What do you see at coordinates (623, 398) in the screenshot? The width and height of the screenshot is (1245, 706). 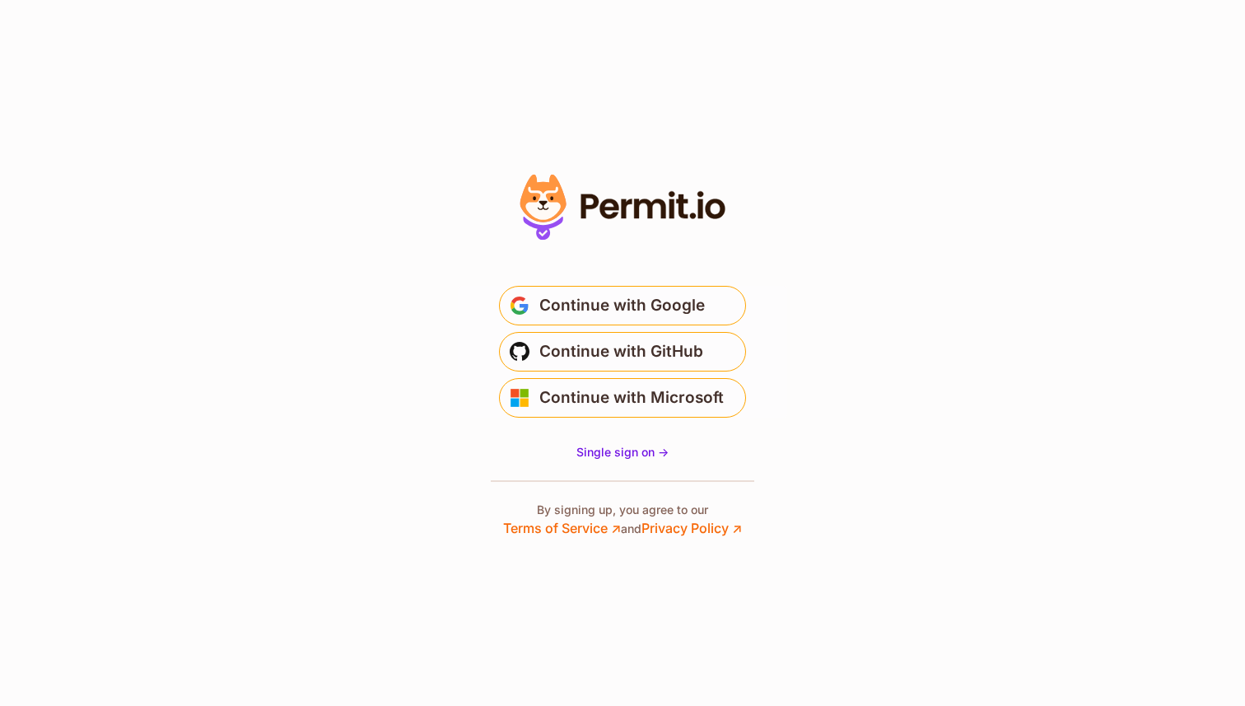 I see `button: Continue with Microsoft` at bounding box center [623, 398].